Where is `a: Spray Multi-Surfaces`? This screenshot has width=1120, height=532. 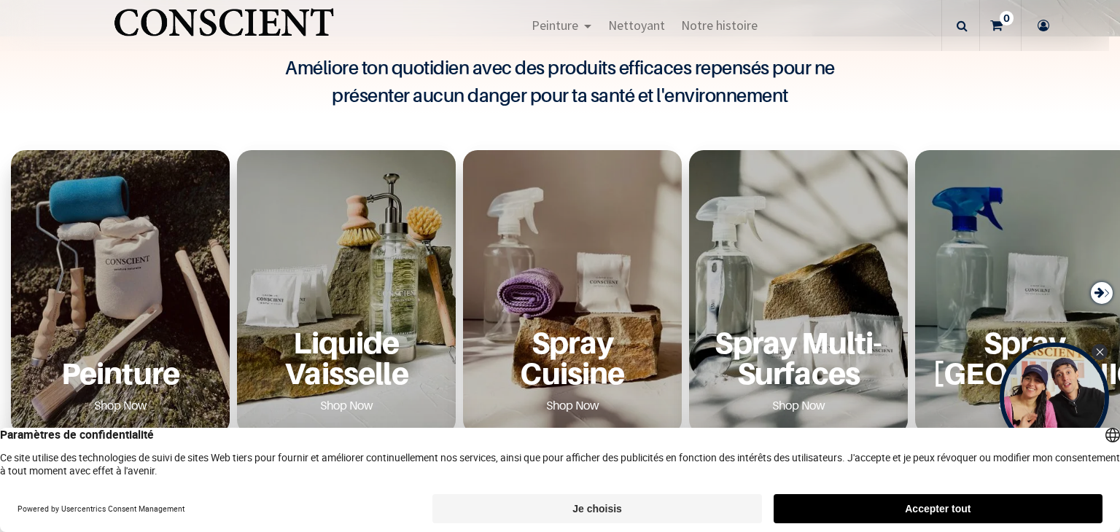
a: Spray Multi-Surfaces is located at coordinates (798, 357).